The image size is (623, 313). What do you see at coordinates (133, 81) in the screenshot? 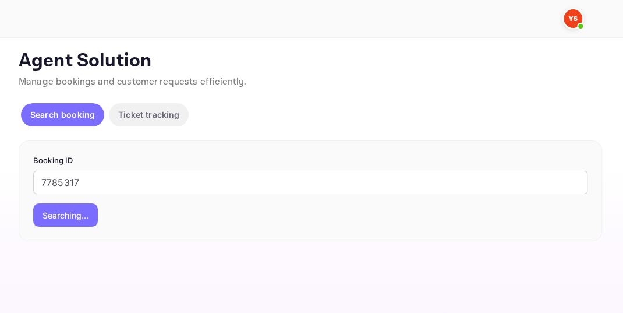
I see `span: Manage bookings and customer requests efficiently.` at bounding box center [133, 81].